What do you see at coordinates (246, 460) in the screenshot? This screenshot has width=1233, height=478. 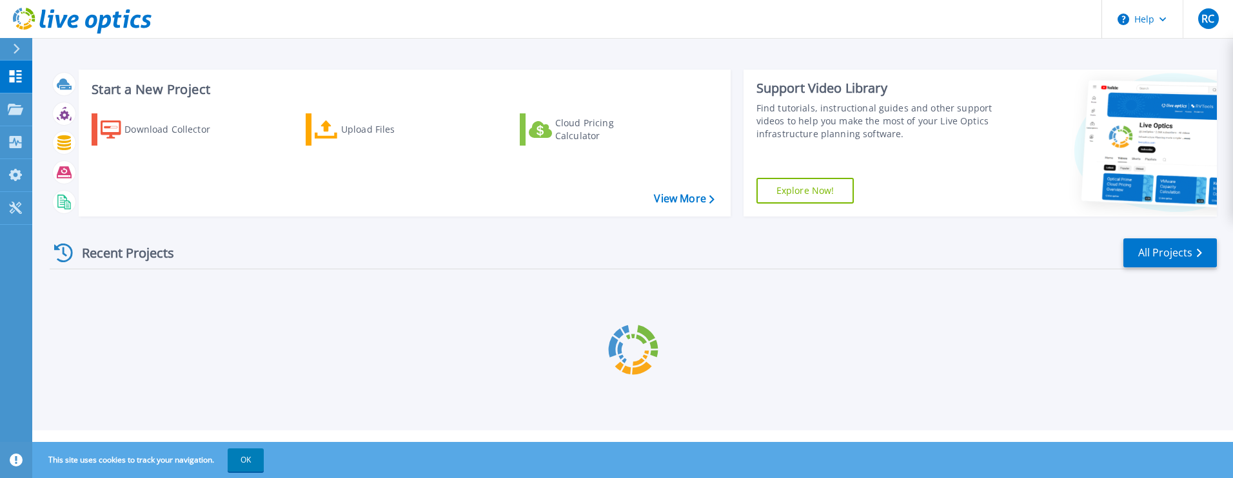 I see `button: OK` at bounding box center [246, 460].